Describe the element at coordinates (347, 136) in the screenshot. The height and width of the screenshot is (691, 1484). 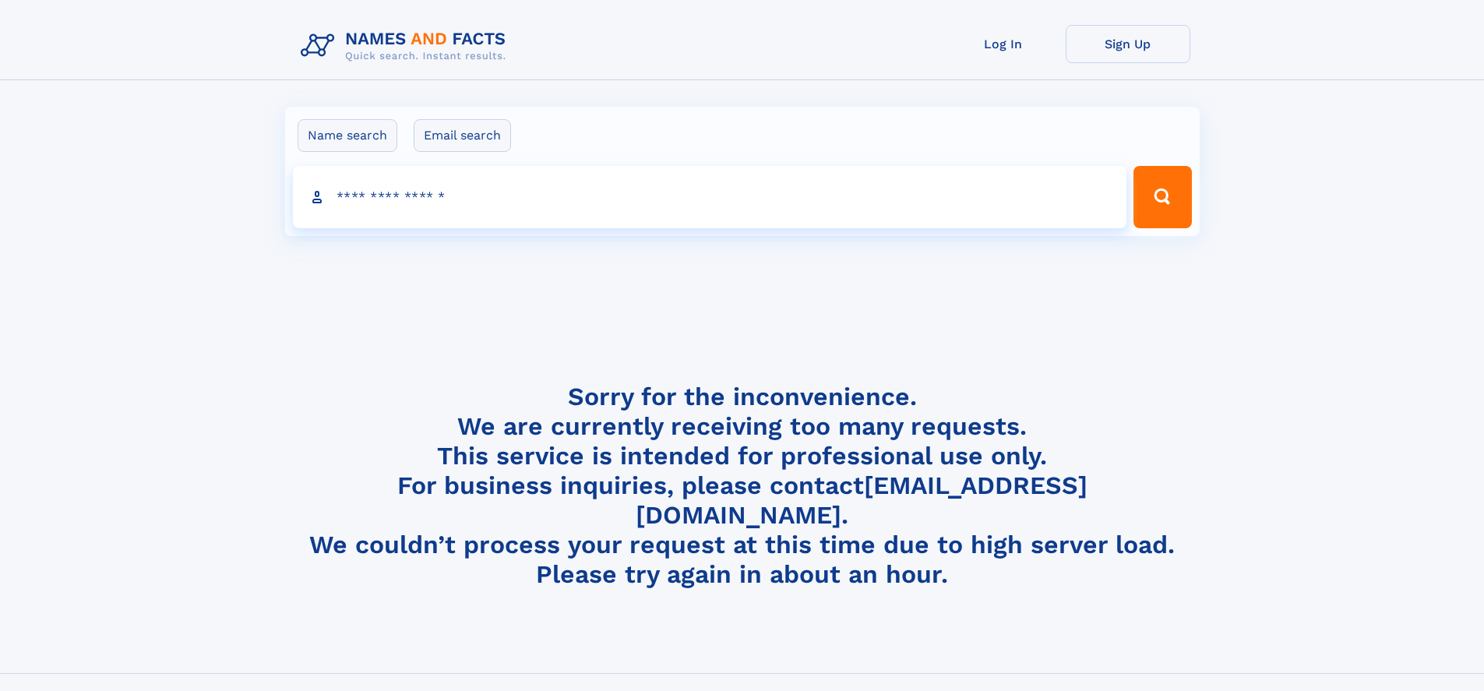
I see `label: Name search` at that location.